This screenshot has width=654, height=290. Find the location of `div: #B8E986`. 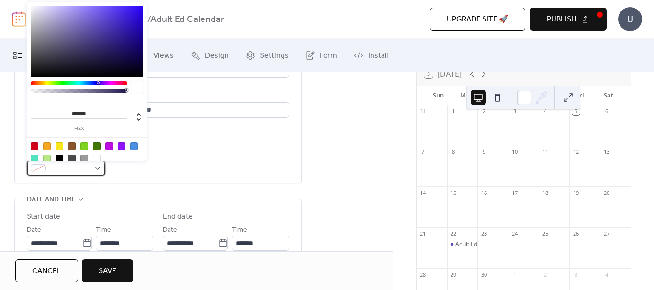

div: #B8E986 is located at coordinates (47, 159).